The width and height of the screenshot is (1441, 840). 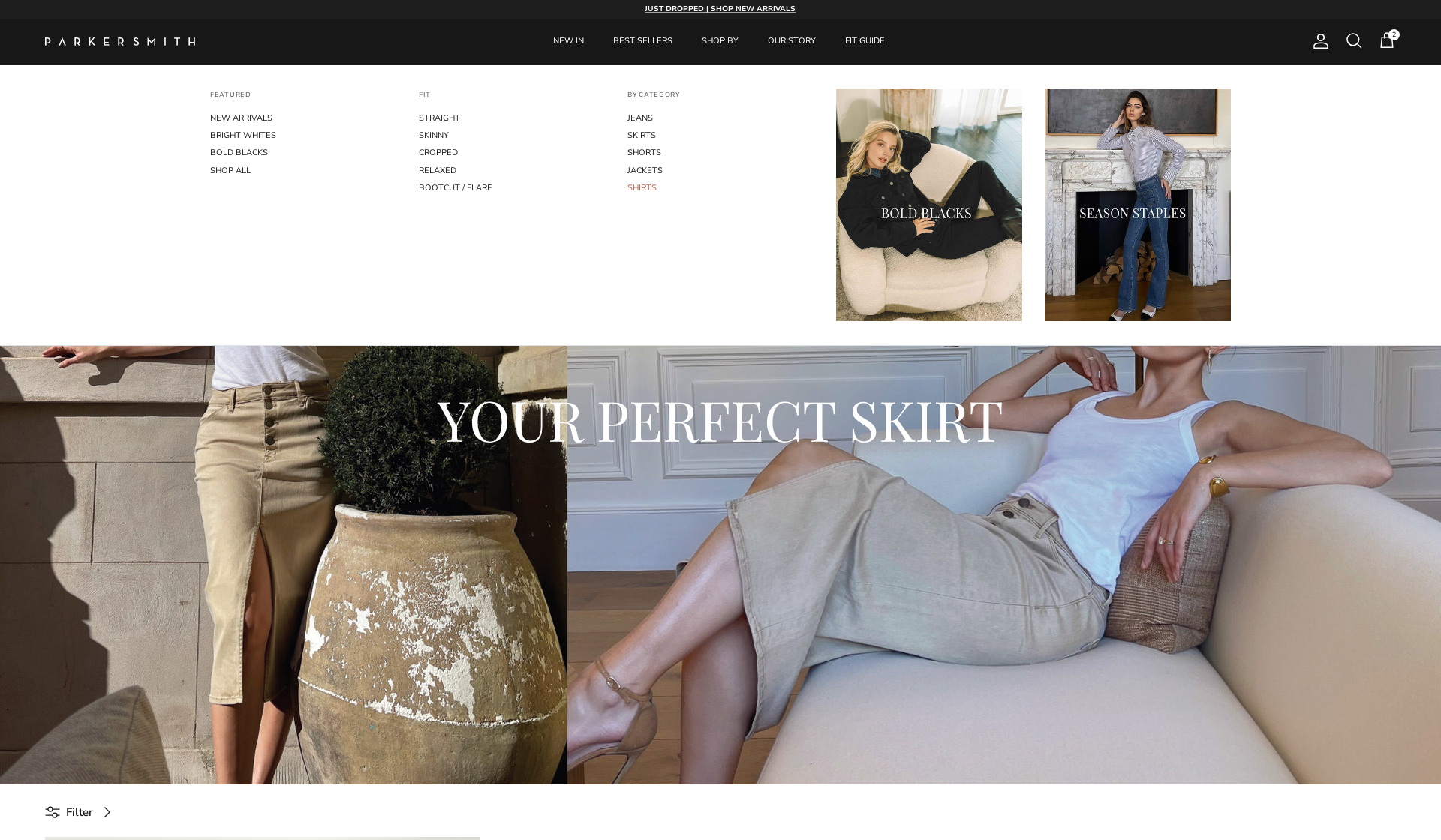 I want to click on a: NEW IN, so click(x=568, y=42).